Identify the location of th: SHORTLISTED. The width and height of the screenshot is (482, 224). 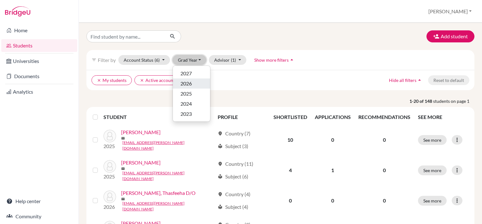
(290, 117).